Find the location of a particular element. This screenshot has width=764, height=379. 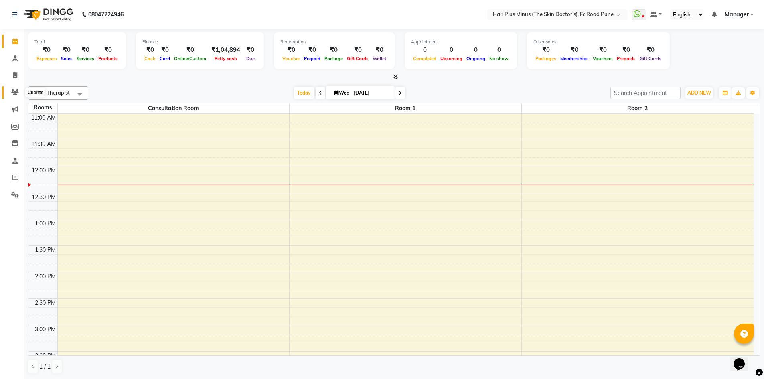

div: Appointment is located at coordinates (461, 42).